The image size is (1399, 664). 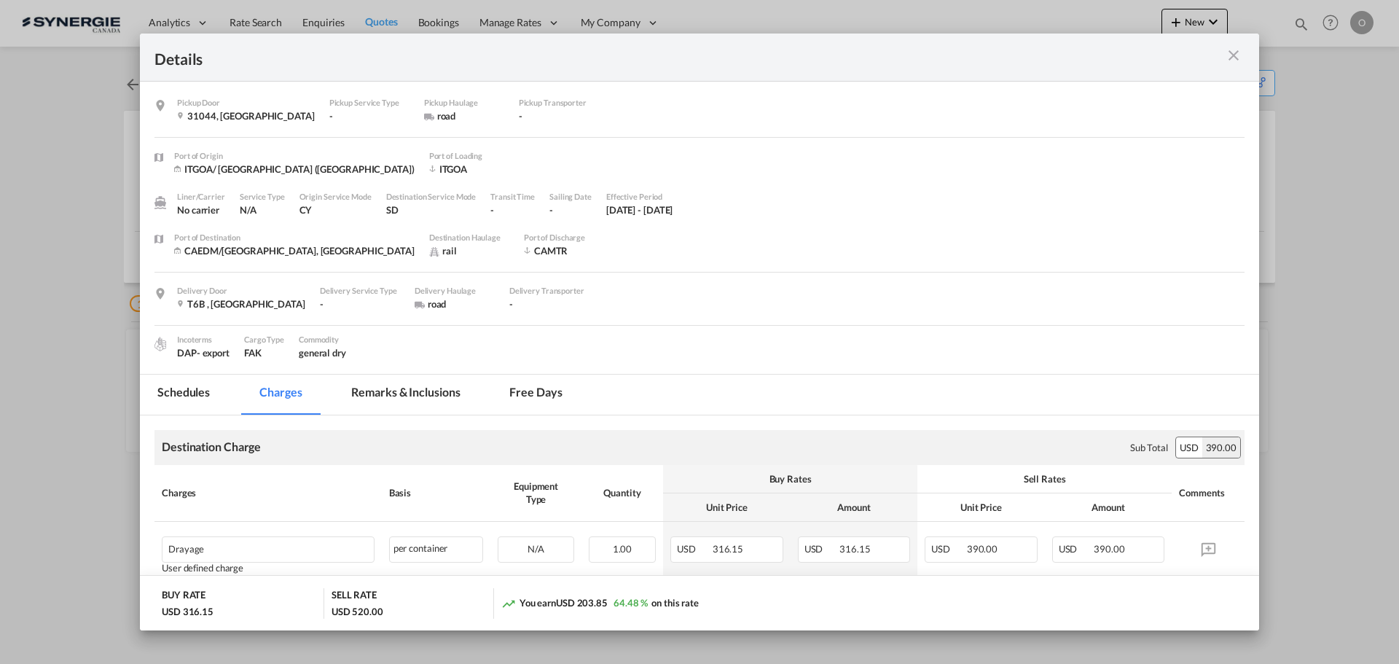 What do you see at coordinates (241, 291) in the screenshot?
I see `div: Delivery Door` at bounding box center [241, 291].